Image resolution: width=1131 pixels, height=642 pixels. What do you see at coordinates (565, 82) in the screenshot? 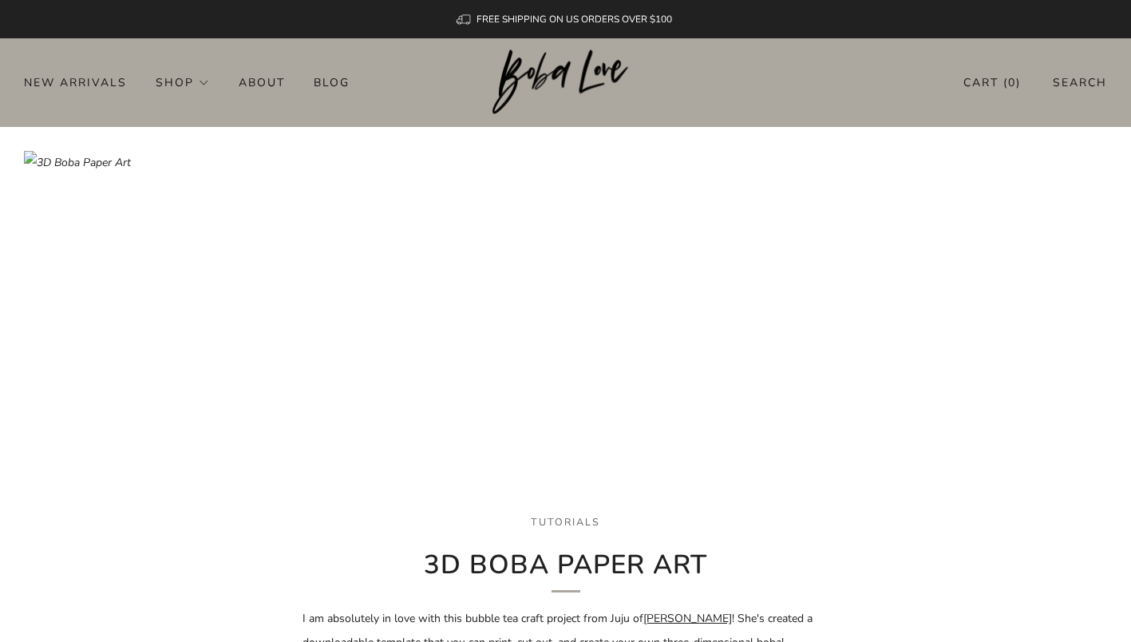
I see `a: Boba Love` at bounding box center [565, 82].